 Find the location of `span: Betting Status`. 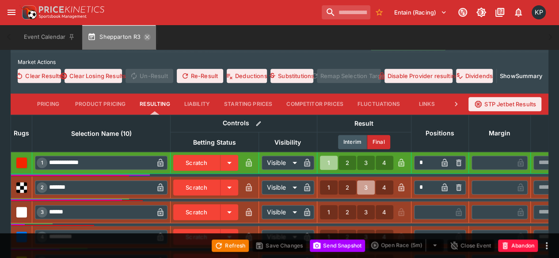

span: Betting Status is located at coordinates (214, 143).